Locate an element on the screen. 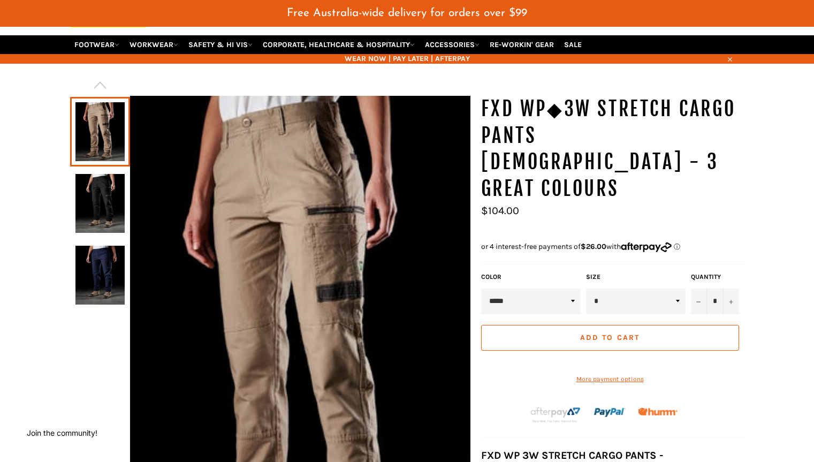  a: SALE is located at coordinates (572, 44).